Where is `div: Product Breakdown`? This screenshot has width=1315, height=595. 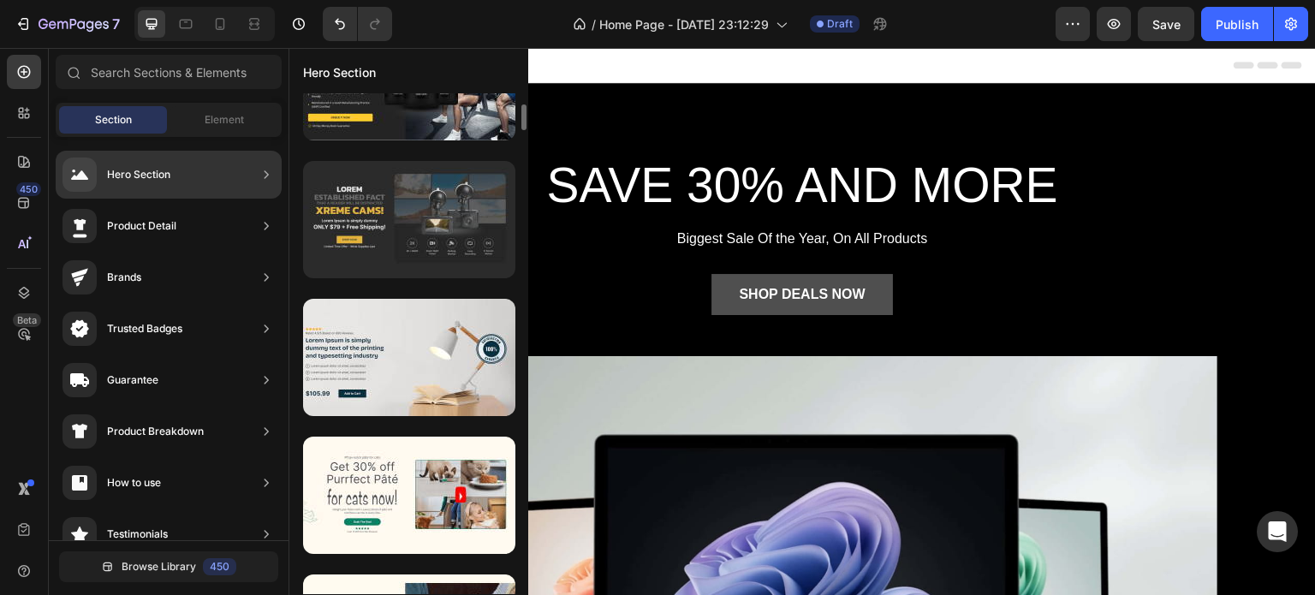
div: Product Breakdown is located at coordinates (155, 431).